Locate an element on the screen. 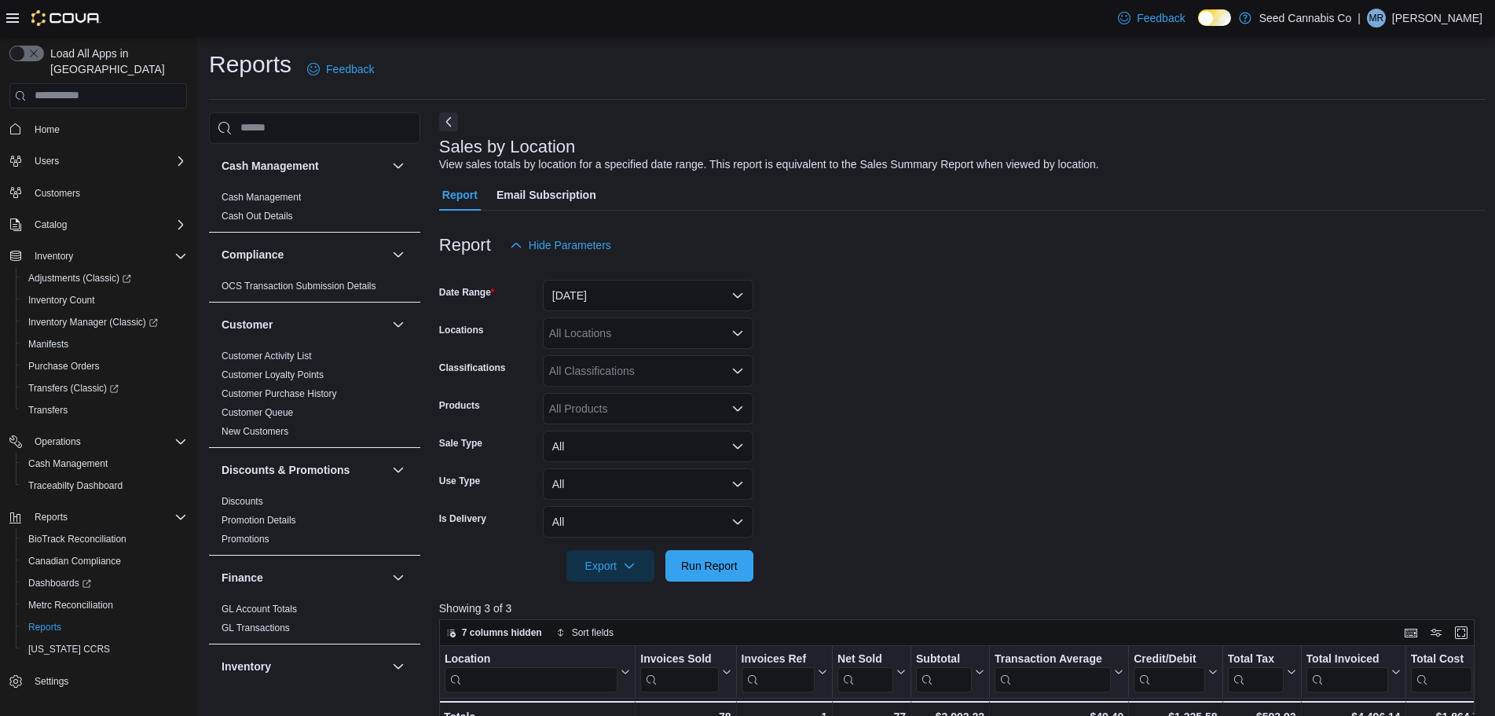 This screenshot has width=1495, height=716. button: Purchase Orders is located at coordinates (104, 366).